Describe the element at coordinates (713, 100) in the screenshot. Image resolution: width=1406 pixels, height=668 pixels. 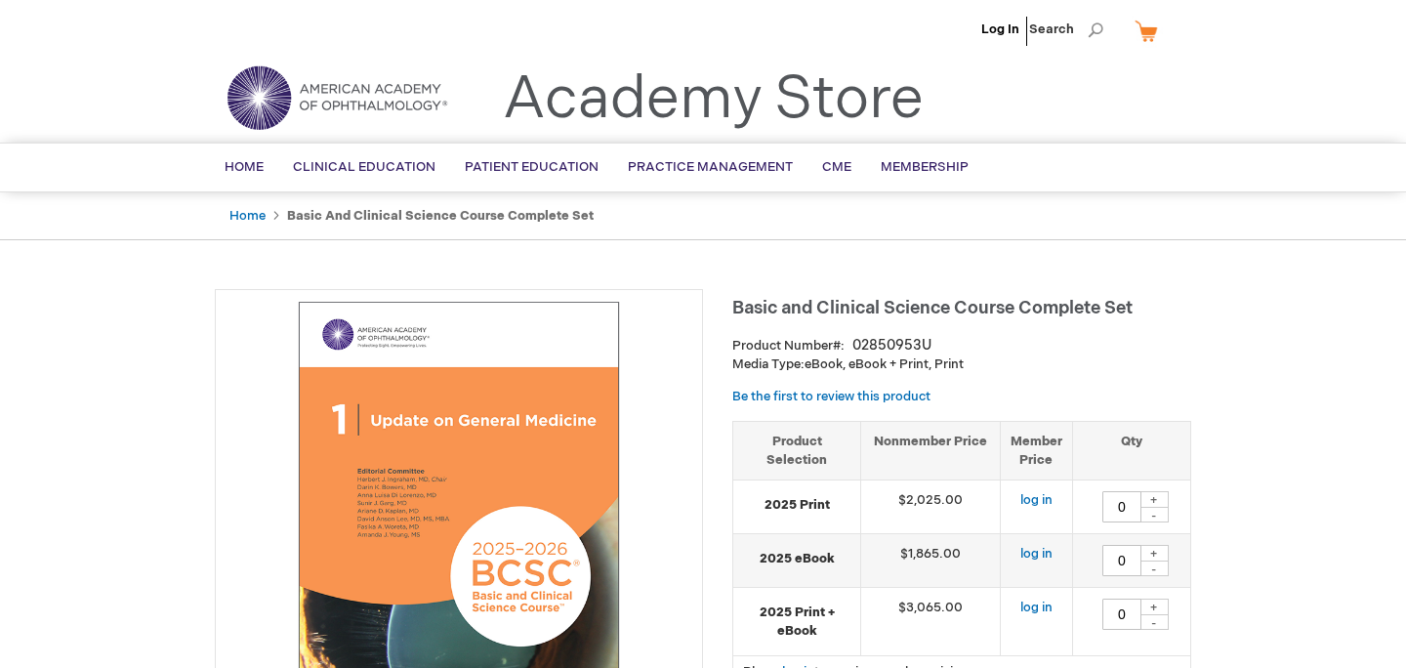
I see `a: Academy Store` at that location.